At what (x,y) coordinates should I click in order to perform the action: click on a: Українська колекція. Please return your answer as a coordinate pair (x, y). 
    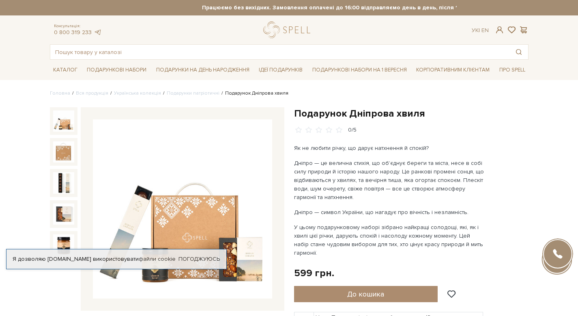
    Looking at the image, I should click on (138, 93).